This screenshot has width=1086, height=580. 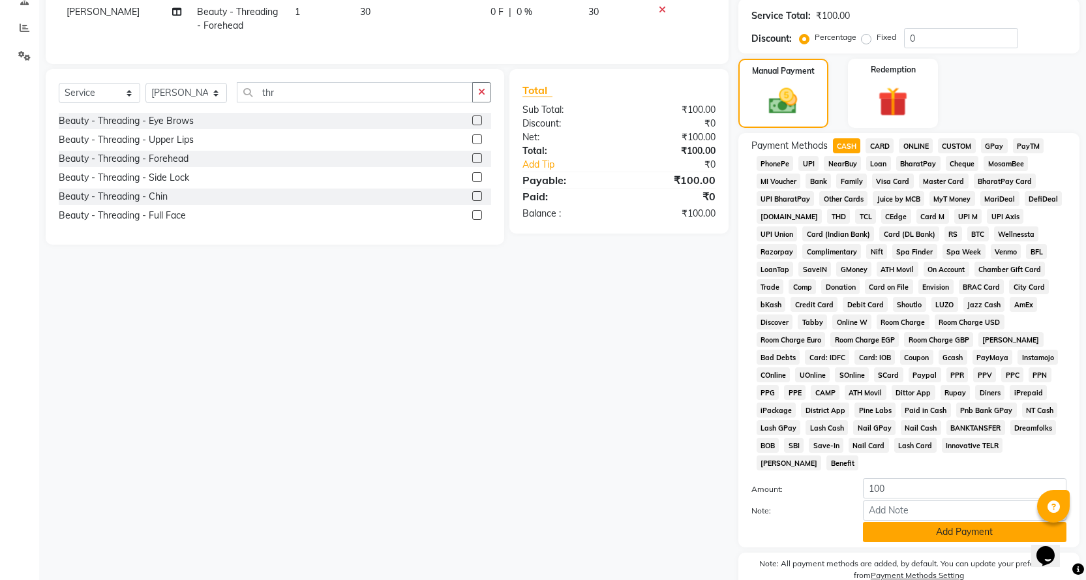 What do you see at coordinates (1040, 374) in the screenshot?
I see `span: PPN` at bounding box center [1040, 374].